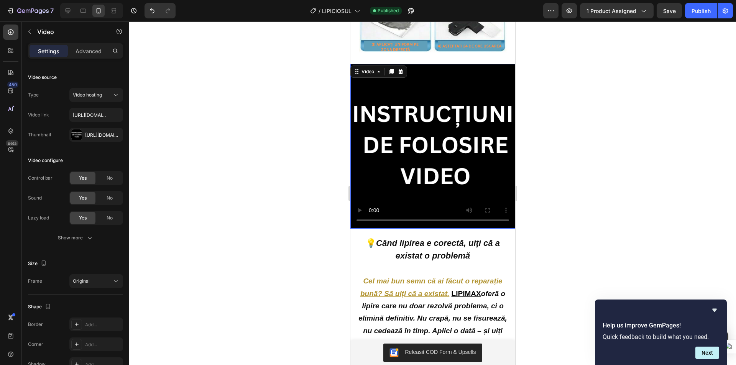  I want to click on div: Video, so click(17, 50).